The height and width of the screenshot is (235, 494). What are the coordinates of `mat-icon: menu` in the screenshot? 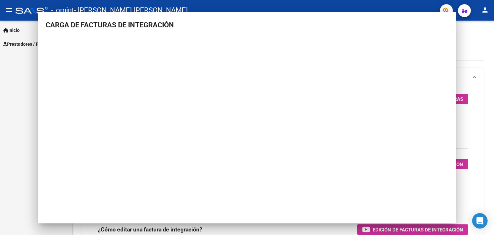 It's located at (9, 10).